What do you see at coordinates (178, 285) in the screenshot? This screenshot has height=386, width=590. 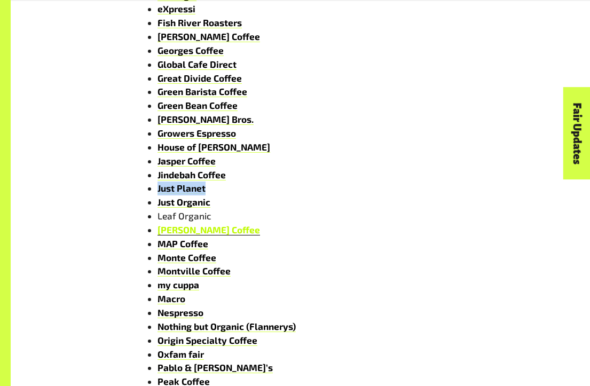 I see `a: my cuppa` at bounding box center [178, 285].